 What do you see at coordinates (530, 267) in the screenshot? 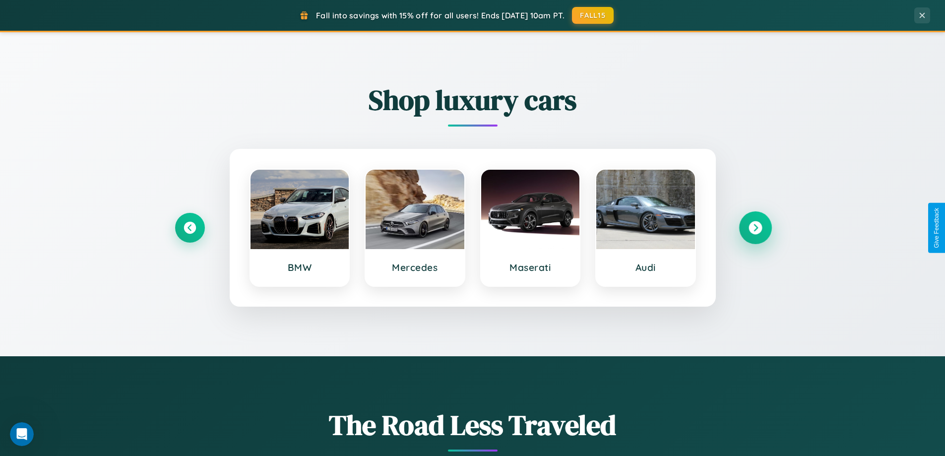
I see `h3: Maserati` at bounding box center [530, 267].